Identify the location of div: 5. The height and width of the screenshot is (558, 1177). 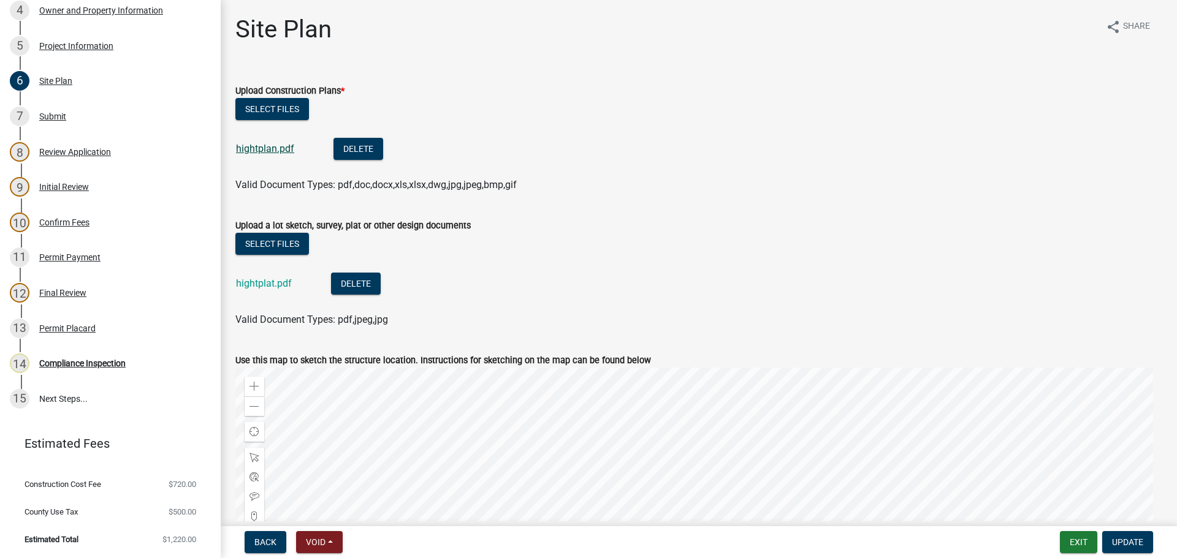
(20, 46).